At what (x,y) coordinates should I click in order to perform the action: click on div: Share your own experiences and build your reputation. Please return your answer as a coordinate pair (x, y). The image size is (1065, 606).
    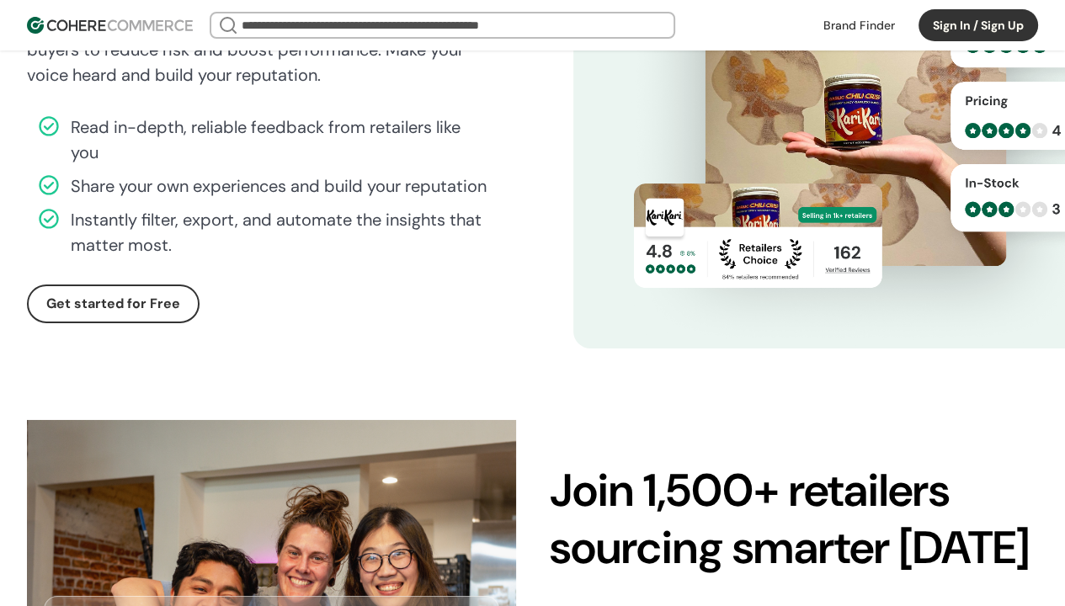
    Looking at the image, I should click on (279, 186).